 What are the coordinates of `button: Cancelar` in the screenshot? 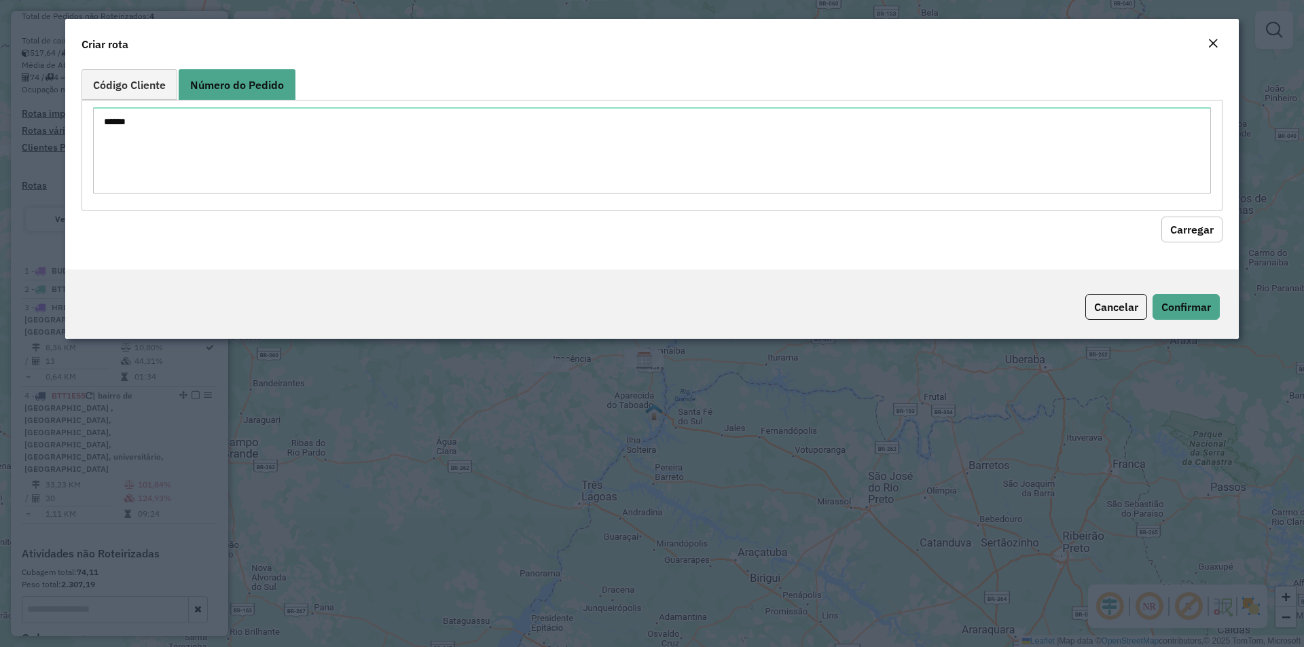 It's located at (1116, 307).